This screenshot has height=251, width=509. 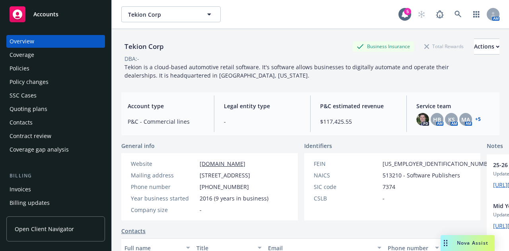 I want to click on span: P&C estimated revenue, so click(x=358, y=106).